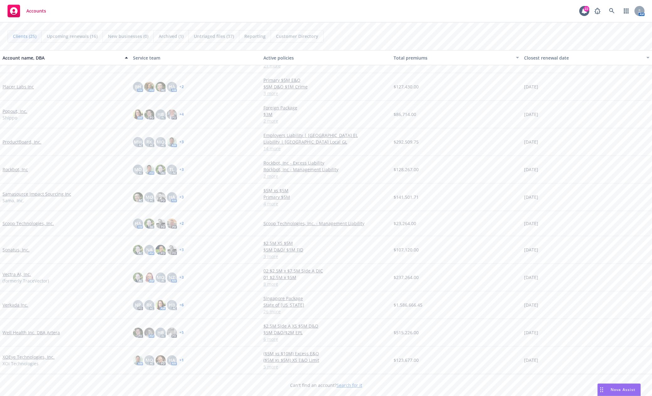 This screenshot has height=396, width=652. I want to click on span: Archived (1), so click(171, 36).